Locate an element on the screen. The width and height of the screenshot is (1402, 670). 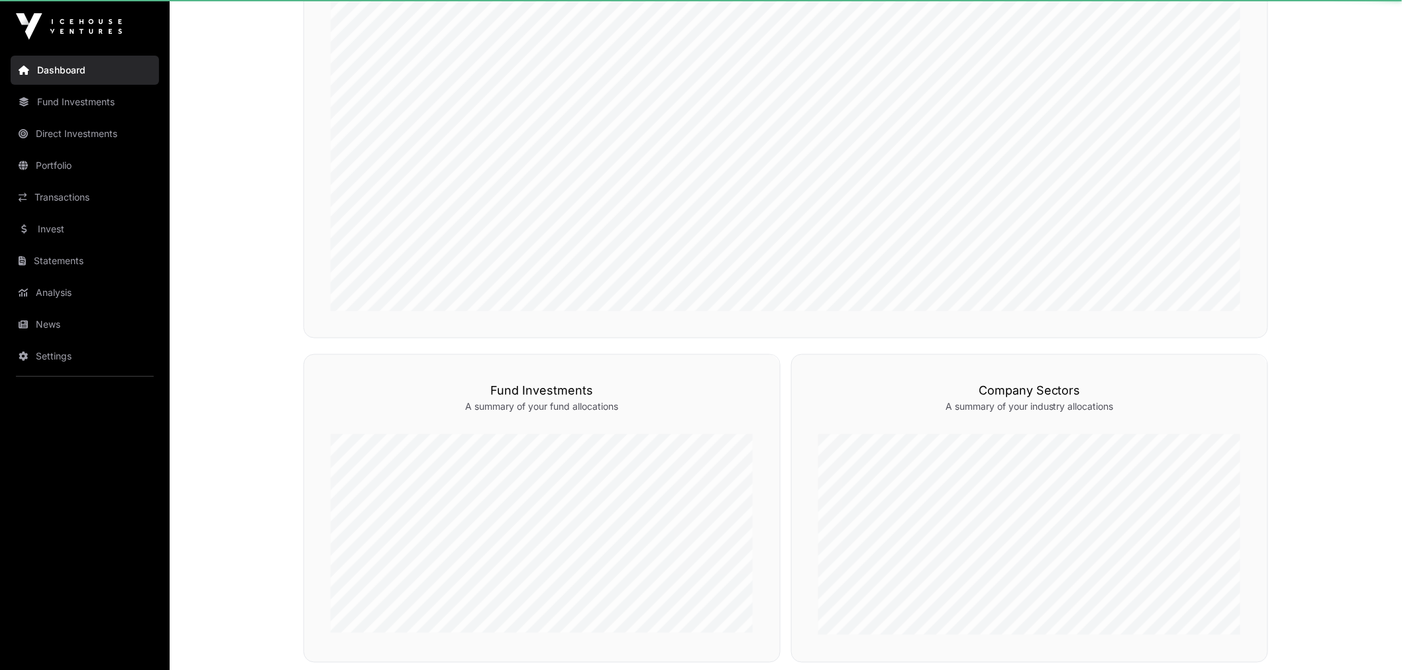
a: Direct Investments is located at coordinates (85, 134).